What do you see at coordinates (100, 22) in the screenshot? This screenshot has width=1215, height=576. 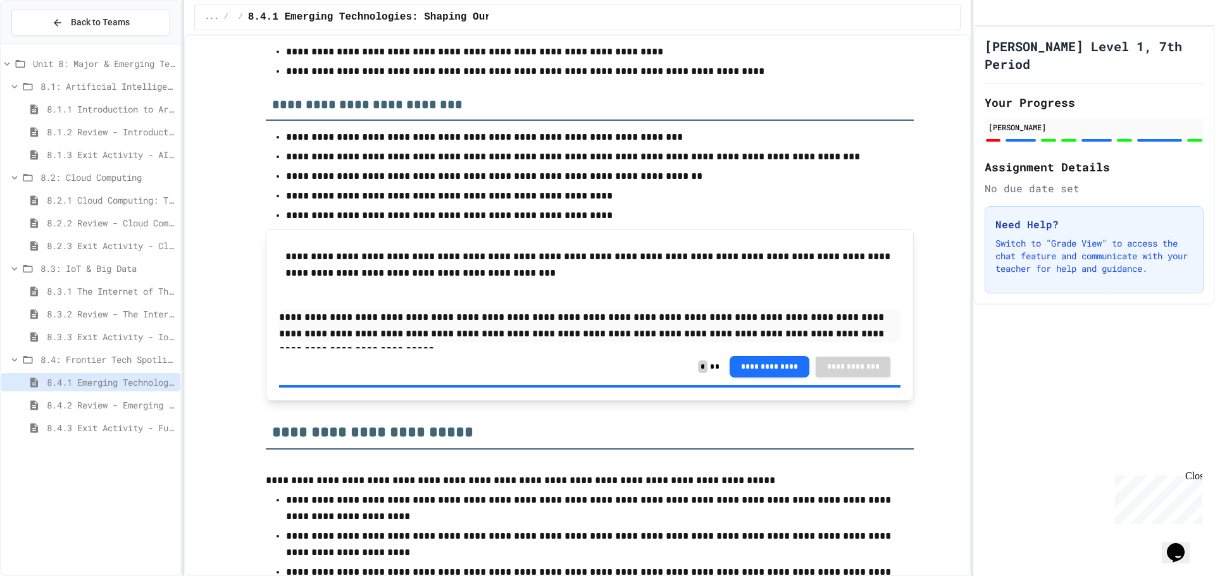 I see `span: Back to Teams` at bounding box center [100, 22].